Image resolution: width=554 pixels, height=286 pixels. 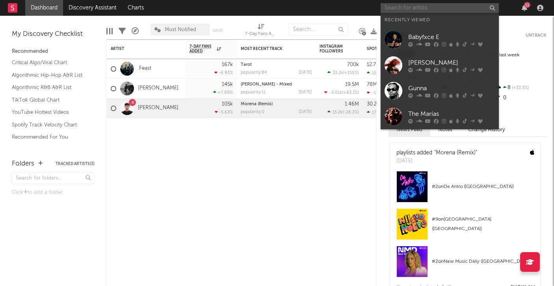 I want to click on div: 0, so click(x=520, y=98).